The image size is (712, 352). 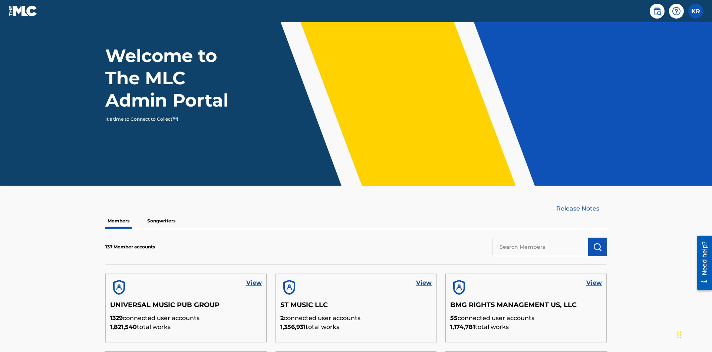 What do you see at coordinates (463, 326) in the screenshot?
I see `span: 1,174,781` at bounding box center [463, 326].